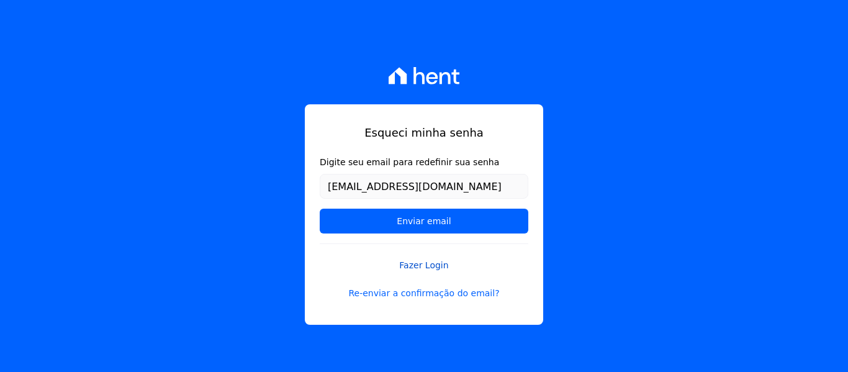  What do you see at coordinates (424, 132) in the screenshot?
I see `h1: Esqueci minha senha` at bounding box center [424, 132].